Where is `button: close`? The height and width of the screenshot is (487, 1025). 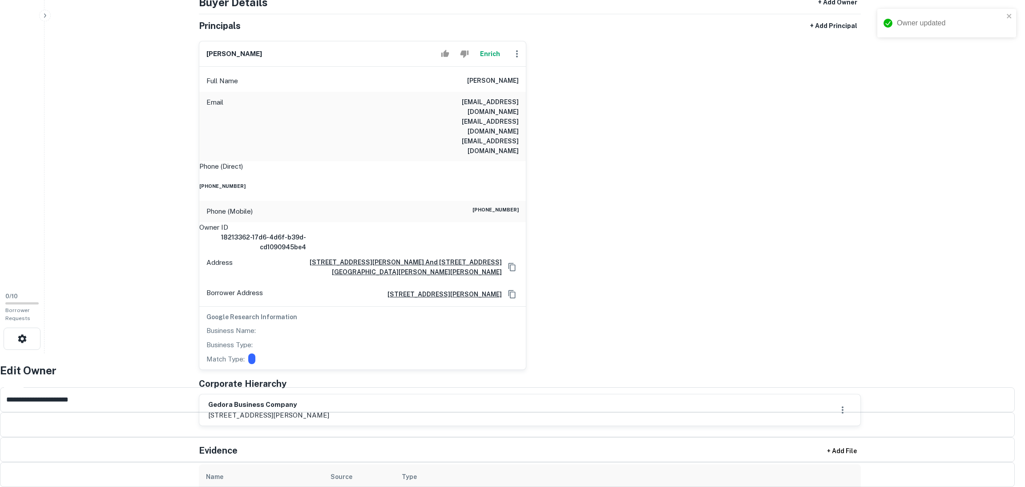
button: close is located at coordinates (1010, 16).